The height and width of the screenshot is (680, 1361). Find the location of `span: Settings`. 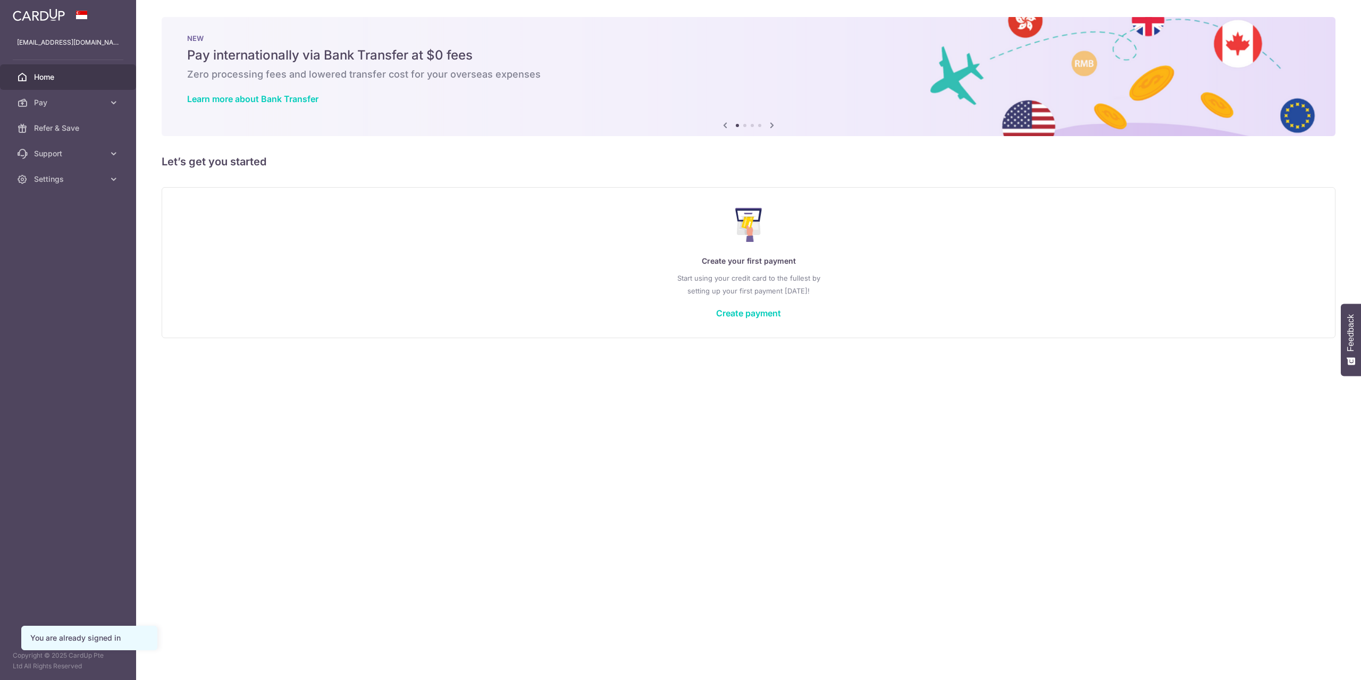

span: Settings is located at coordinates (69, 179).